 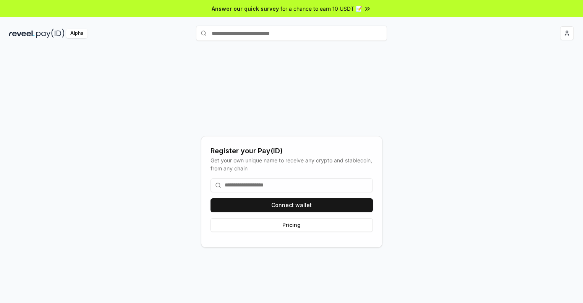 What do you see at coordinates (292, 225) in the screenshot?
I see `button: Pricing` at bounding box center [292, 225].